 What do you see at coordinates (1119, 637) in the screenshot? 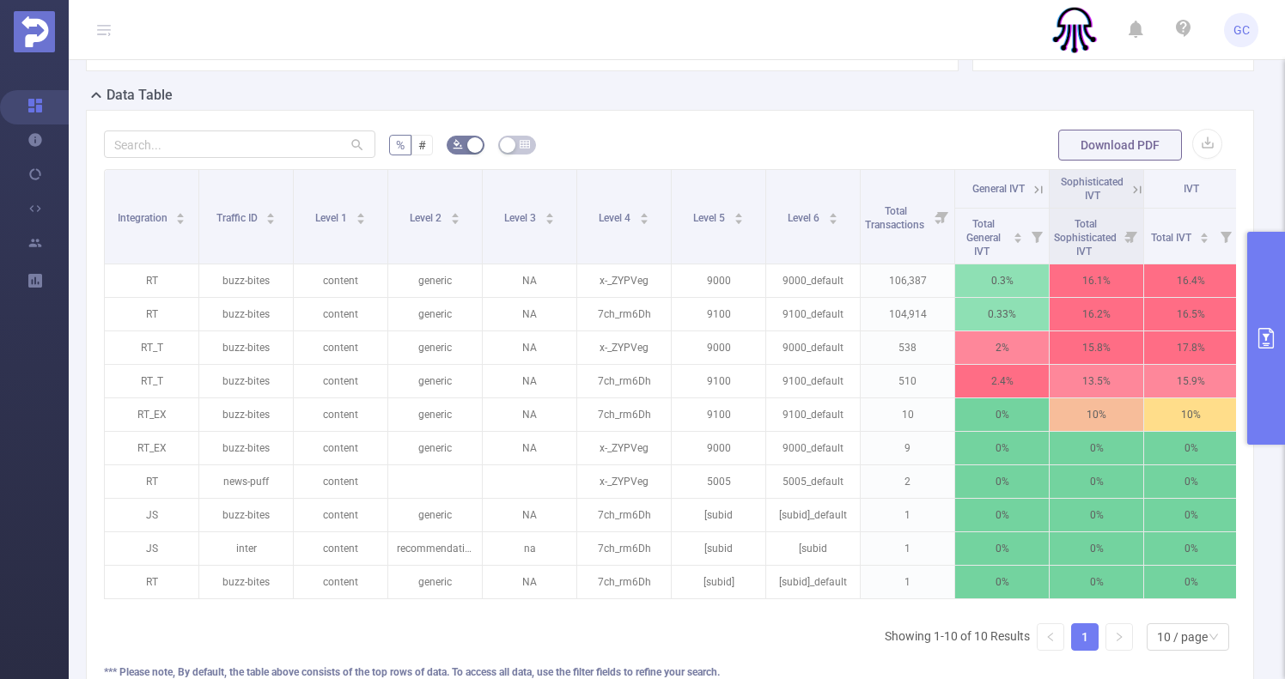
I see `li: Next Page` at bounding box center [1119, 637].